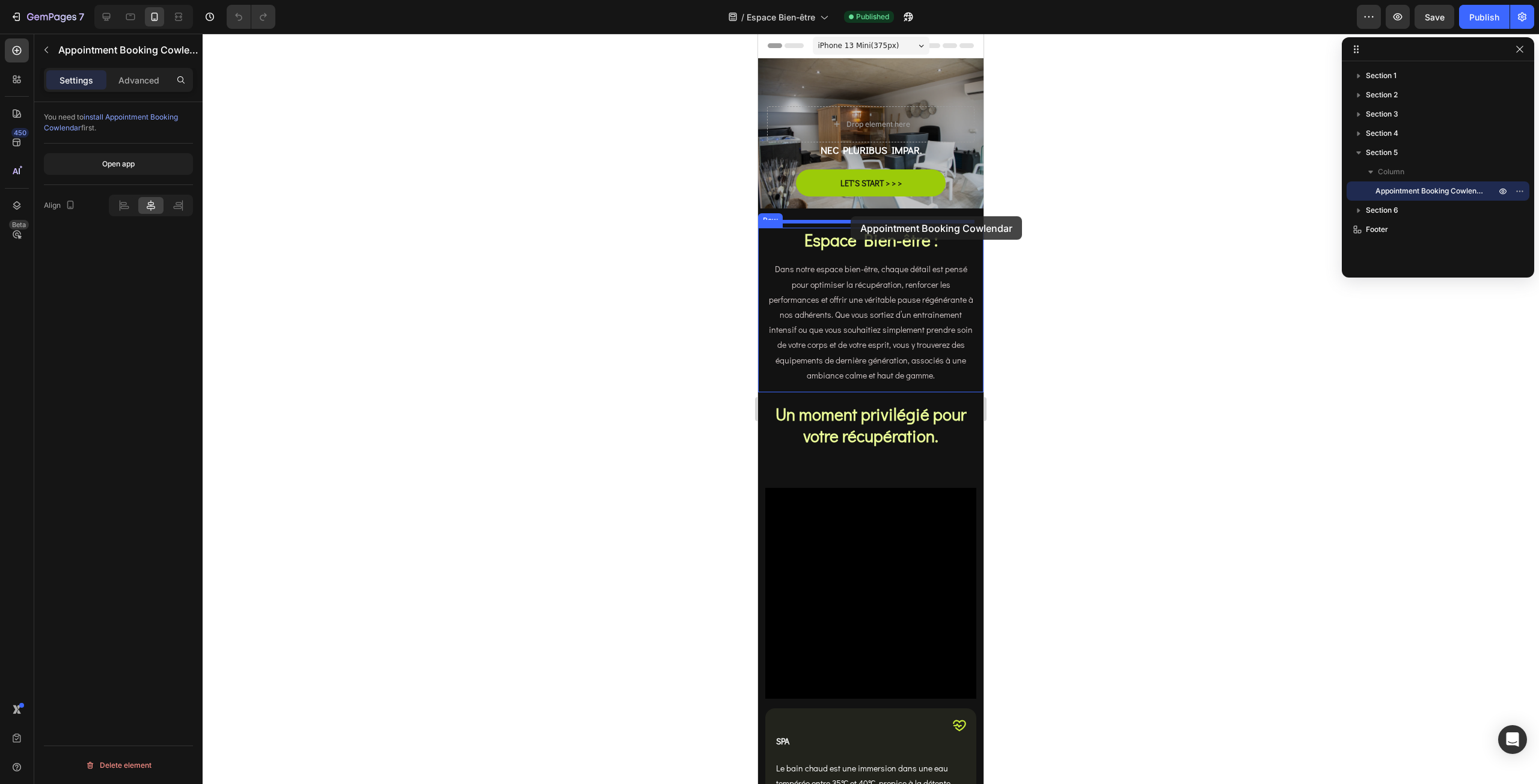  What do you see at coordinates (111, 122) in the screenshot?
I see `span: install Appointment Booking Cowlendar` at bounding box center [111, 122].